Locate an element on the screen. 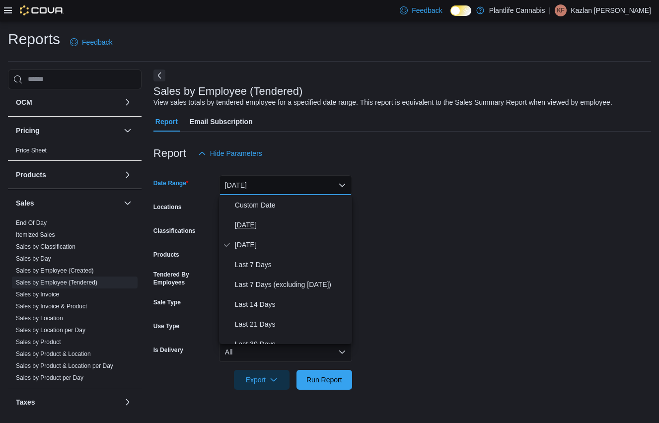 This screenshot has height=423, width=659. h3: Report is located at coordinates (170, 153).